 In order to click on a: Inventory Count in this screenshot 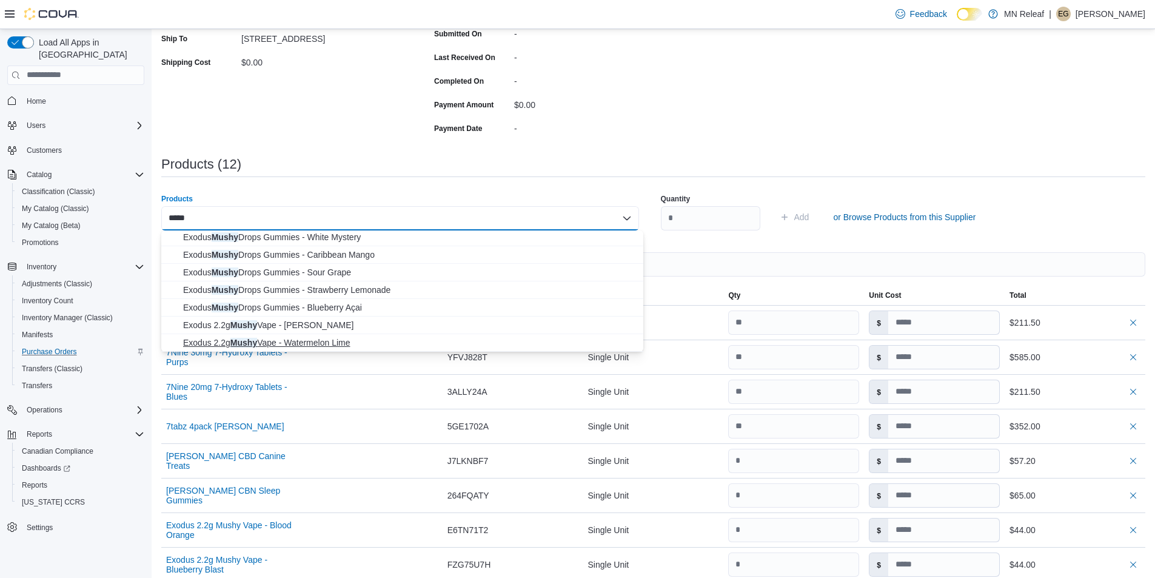, I will do `click(47, 301)`.